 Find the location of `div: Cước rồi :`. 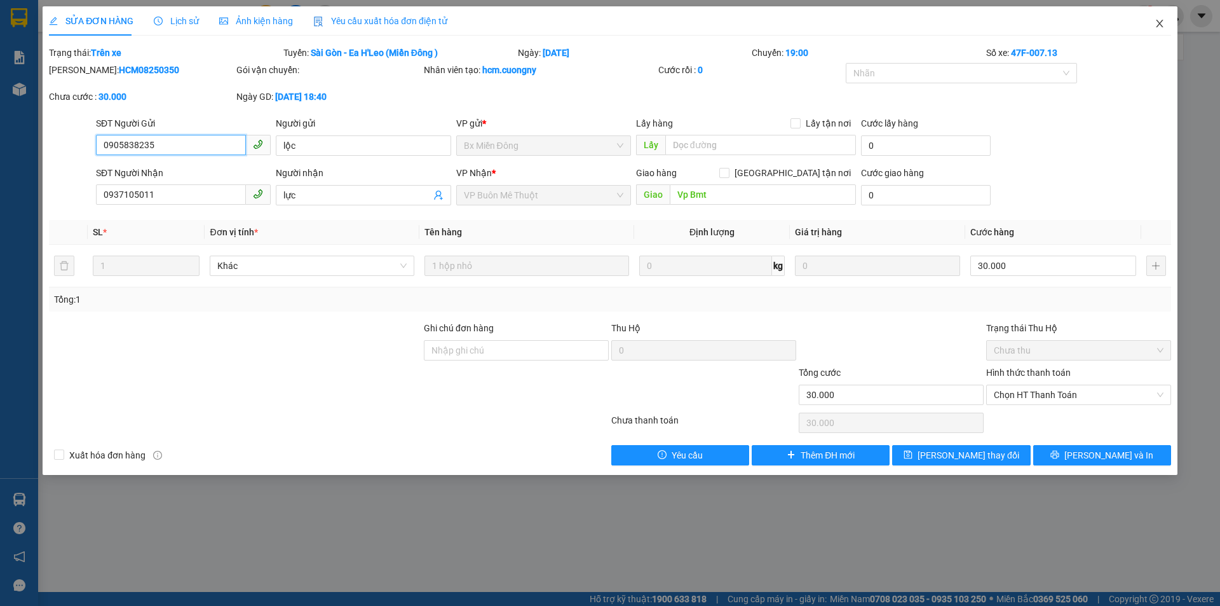

div: Cước rồi : is located at coordinates (750, 70).